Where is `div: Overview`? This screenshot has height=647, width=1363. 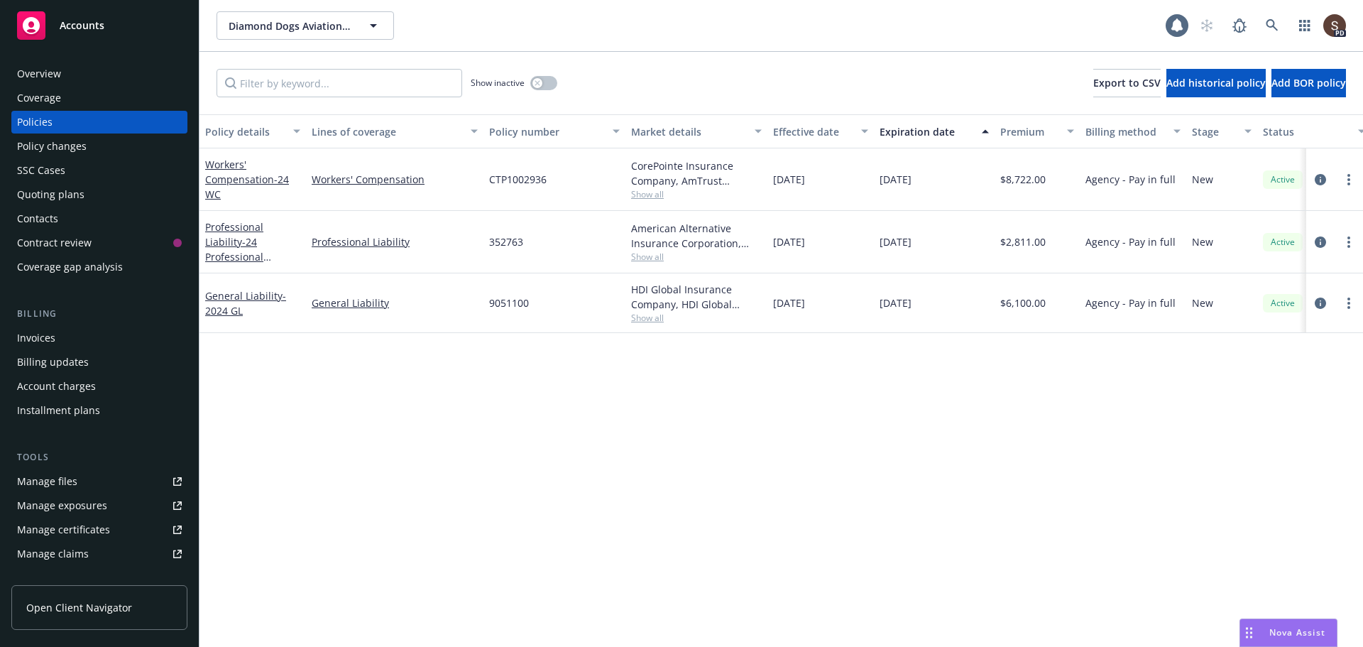 div: Overview is located at coordinates (39, 74).